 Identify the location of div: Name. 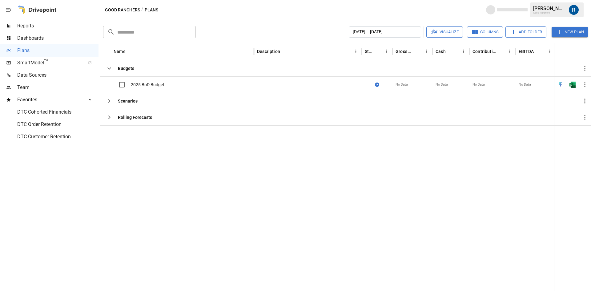
(119, 51).